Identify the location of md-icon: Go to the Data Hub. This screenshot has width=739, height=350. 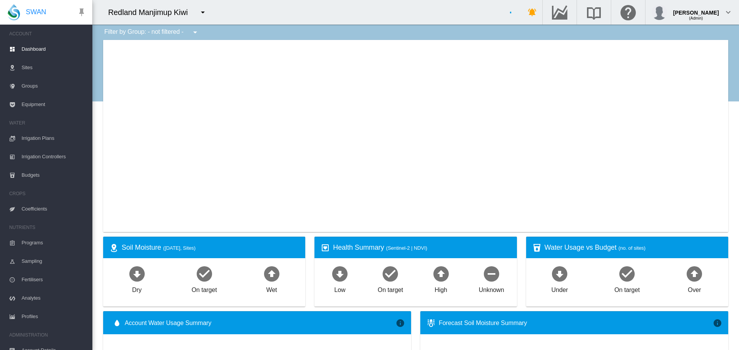
(559, 12).